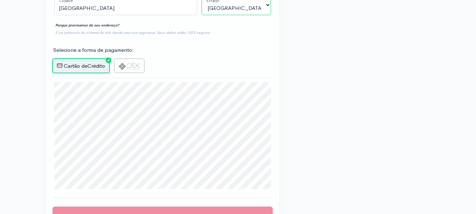 The image size is (476, 214). I want to click on div: É um protocolo do sistema de anti-fraude para sua segurança. Seus dados estão 100% seguros., so click(163, 32).